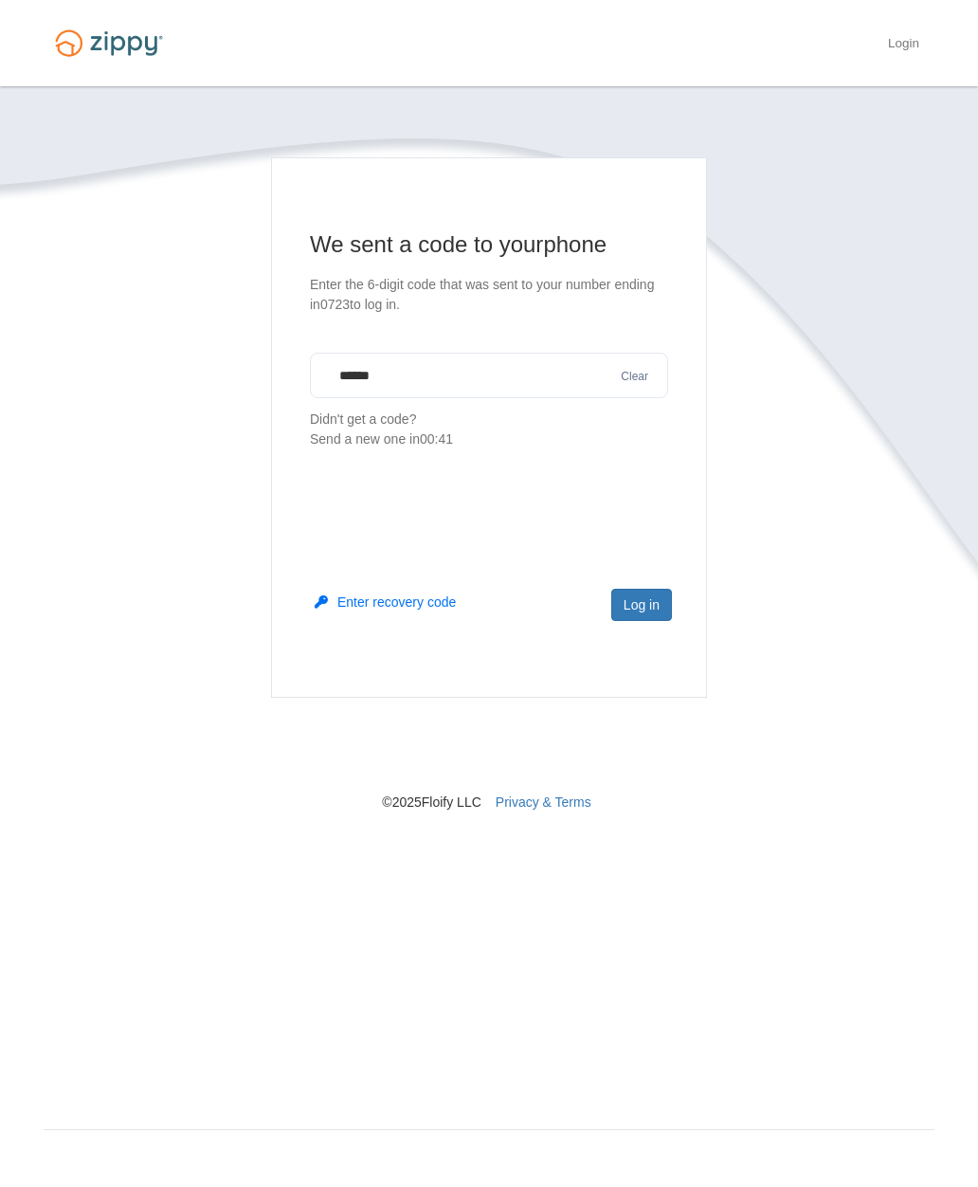  Describe the element at coordinates (489, 439) in the screenshot. I see `div: Send a new one in 00:41` at that location.